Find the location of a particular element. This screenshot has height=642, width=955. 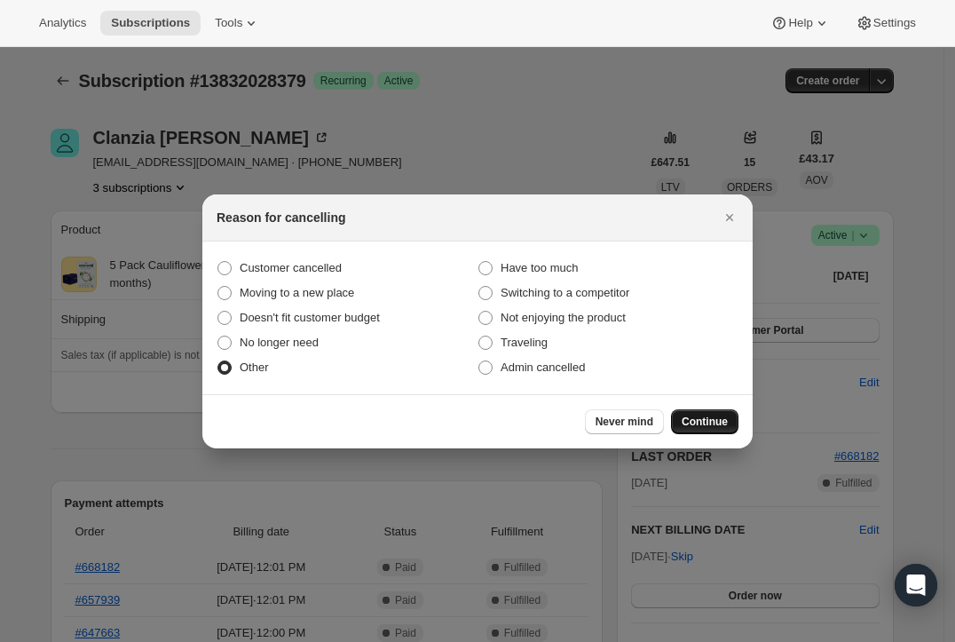

span: Continue is located at coordinates (705, 422).